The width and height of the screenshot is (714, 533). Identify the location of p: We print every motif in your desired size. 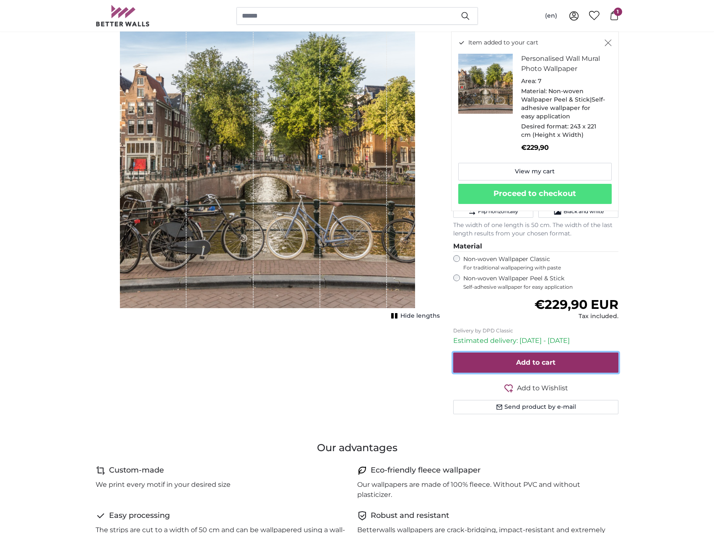
(163, 484).